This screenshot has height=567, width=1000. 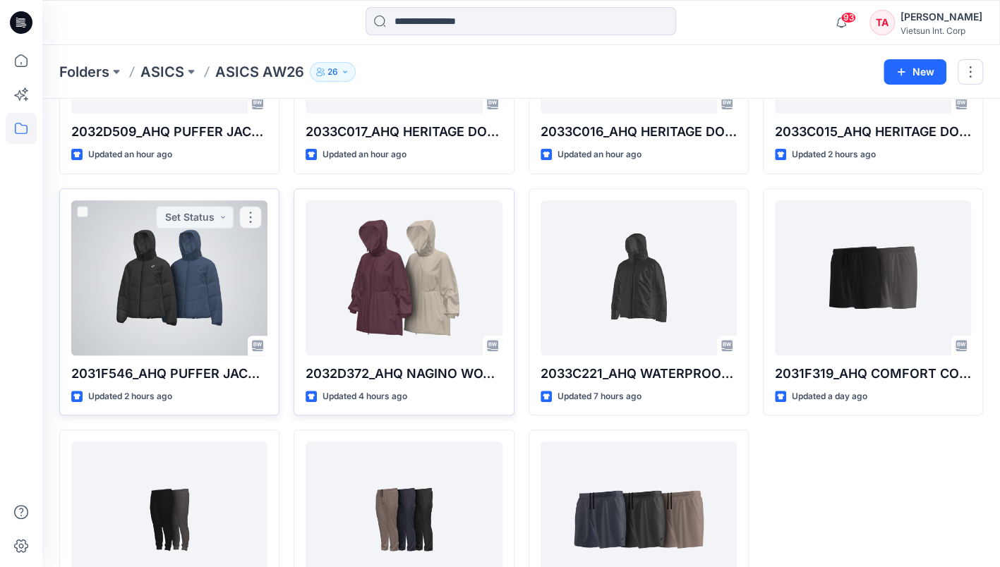 I want to click on p: Updated 7 hours ago, so click(x=599, y=396).